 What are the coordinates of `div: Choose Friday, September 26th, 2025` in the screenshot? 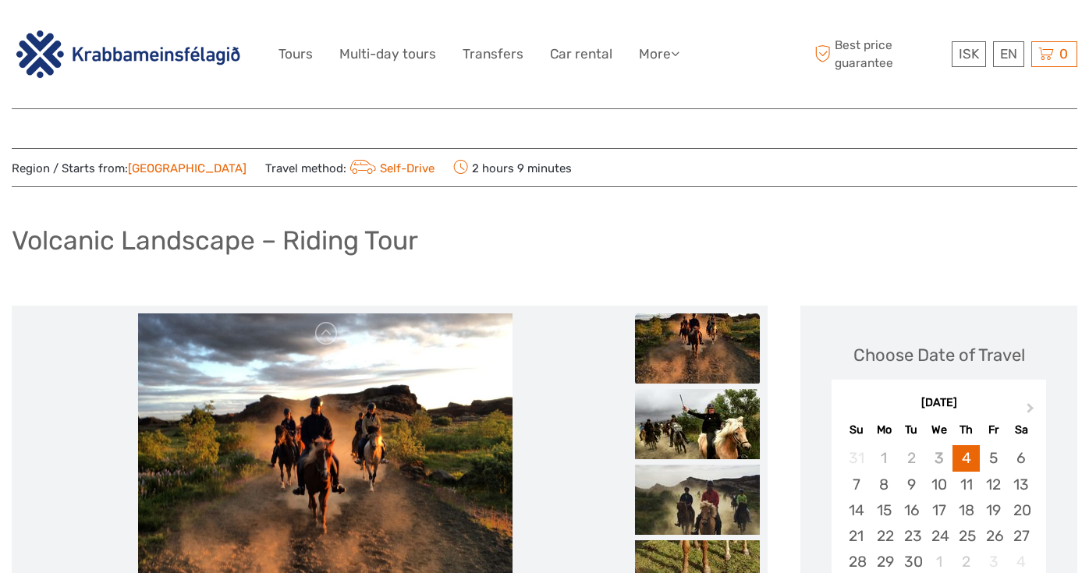 It's located at (993, 536).